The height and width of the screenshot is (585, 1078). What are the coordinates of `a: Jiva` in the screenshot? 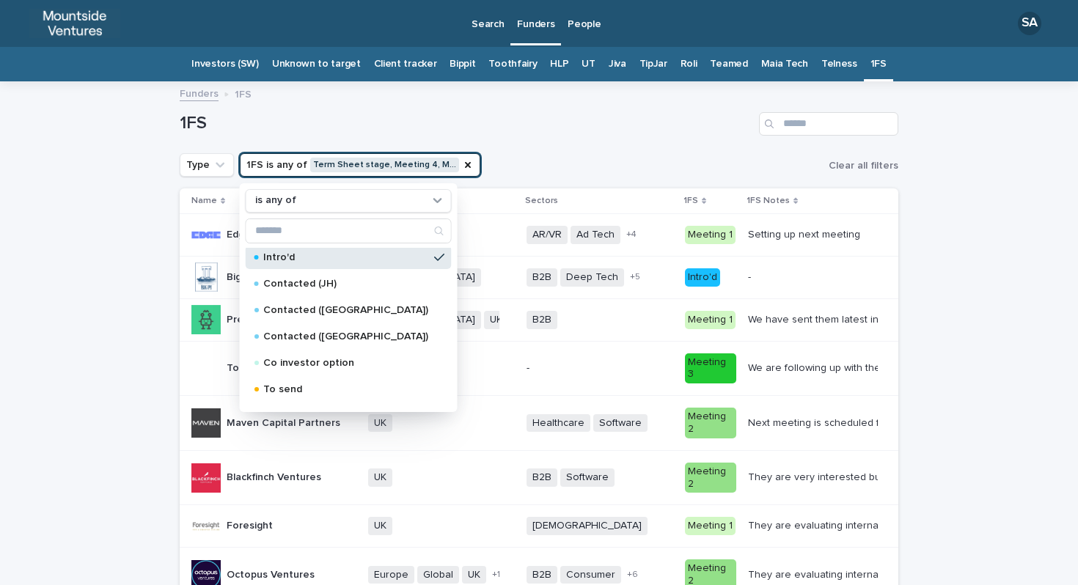 It's located at (618, 64).